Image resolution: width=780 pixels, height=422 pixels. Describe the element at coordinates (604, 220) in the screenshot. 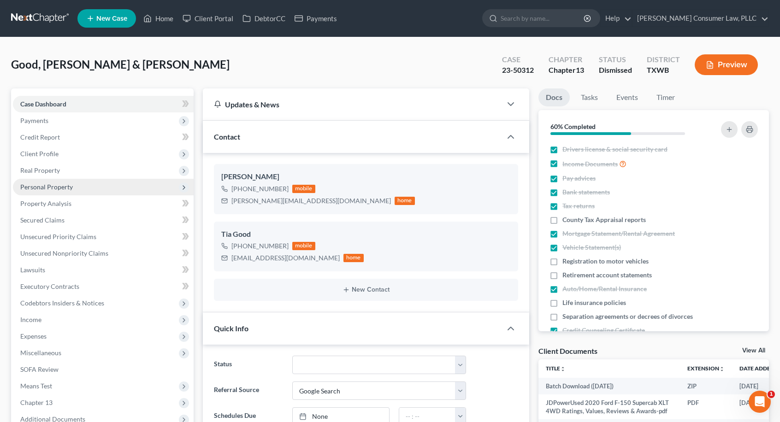

I see `span: County Tax Appraisal reports` at that location.